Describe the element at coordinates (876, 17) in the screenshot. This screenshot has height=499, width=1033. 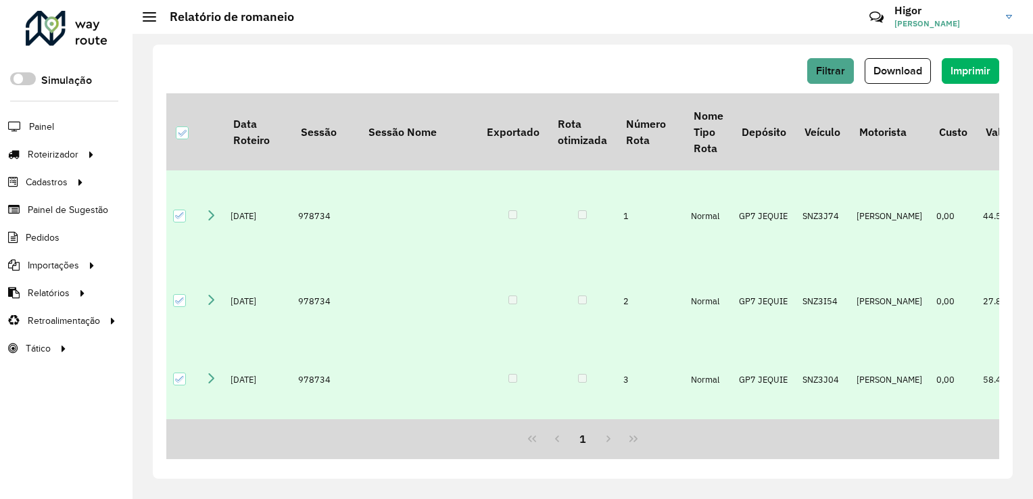
I see `a: Contato Rápido` at that location.